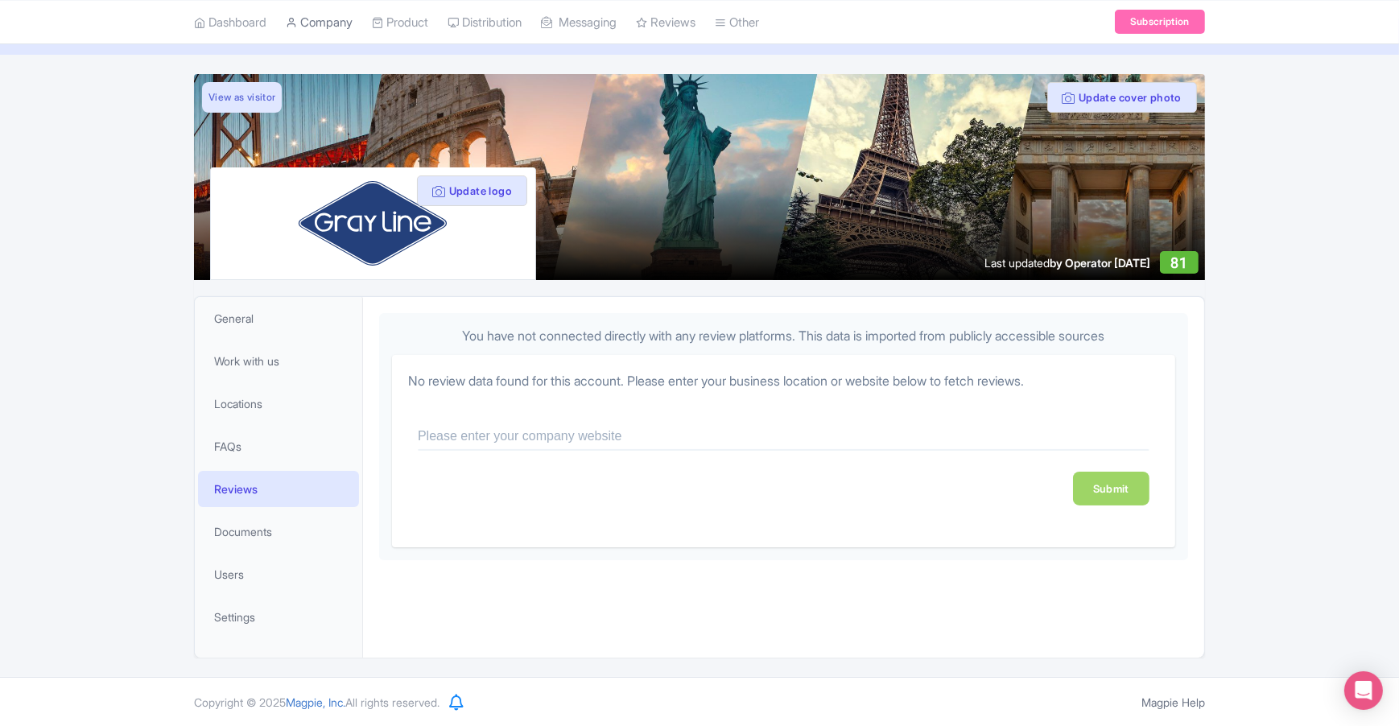  What do you see at coordinates (278, 617) in the screenshot?
I see `a: Settings` at bounding box center [278, 617].